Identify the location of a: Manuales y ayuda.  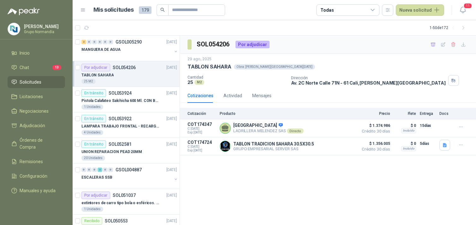
(36, 191).